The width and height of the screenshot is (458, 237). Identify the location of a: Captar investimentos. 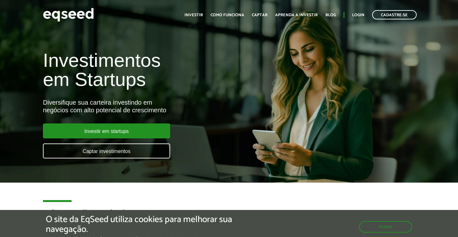
(107, 151).